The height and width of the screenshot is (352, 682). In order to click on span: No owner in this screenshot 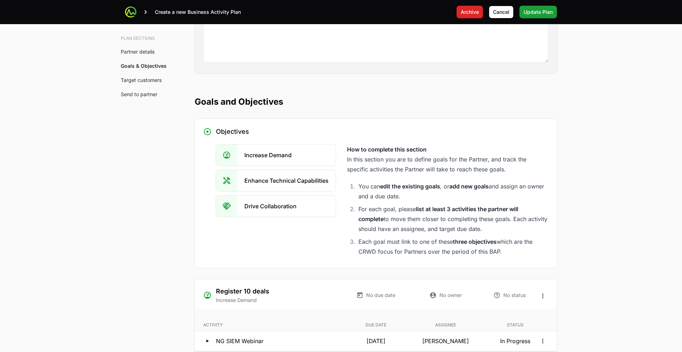, I will do `click(450, 295)`.